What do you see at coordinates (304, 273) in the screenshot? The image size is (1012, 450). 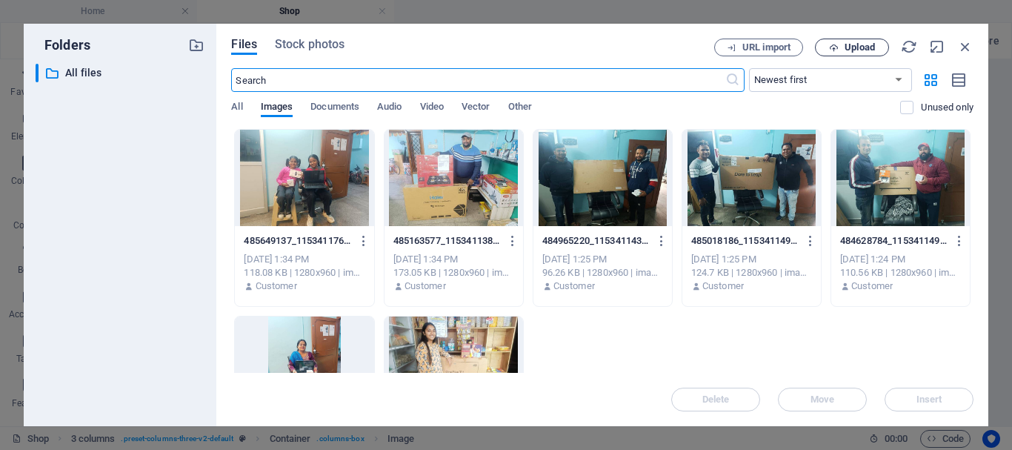 I see `div: 118.08 KB | 1280x960 | image/jpeg` at bounding box center [304, 273].